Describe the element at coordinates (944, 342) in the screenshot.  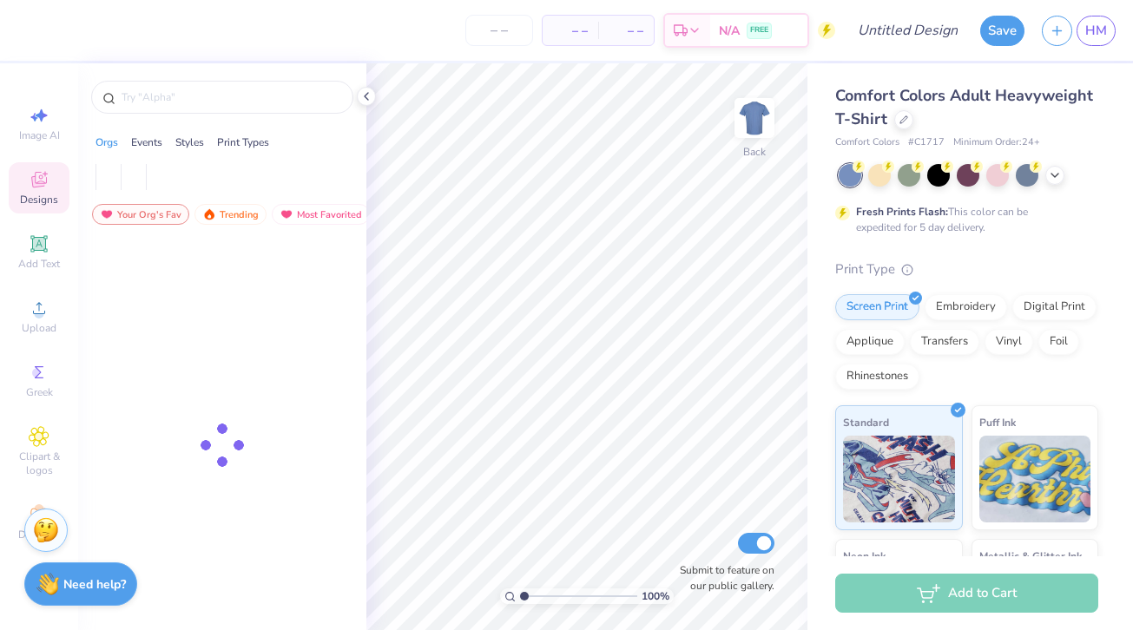
I see `div: Transfers` at that location.